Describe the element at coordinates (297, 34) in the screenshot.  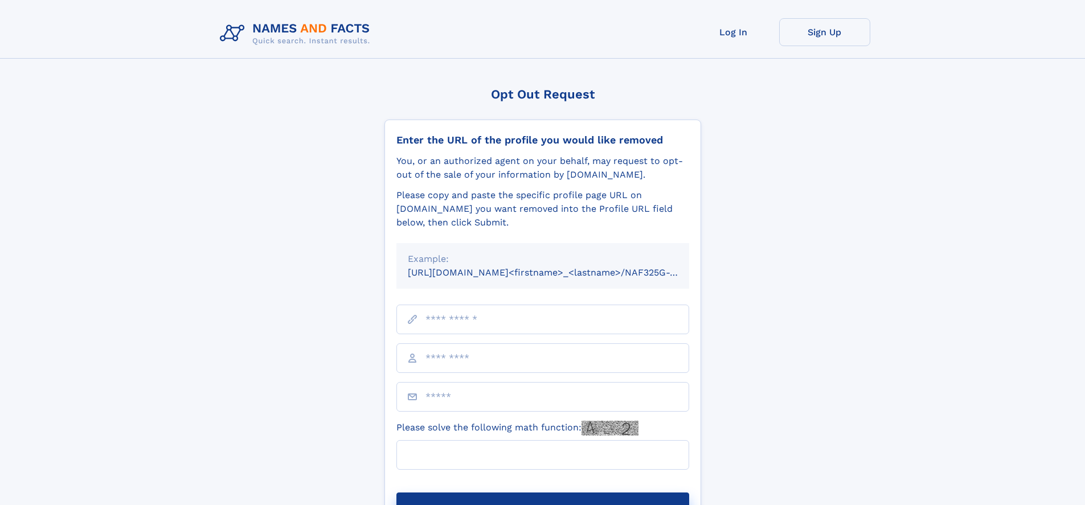
I see `img: Logo Names and Facts` at that location.